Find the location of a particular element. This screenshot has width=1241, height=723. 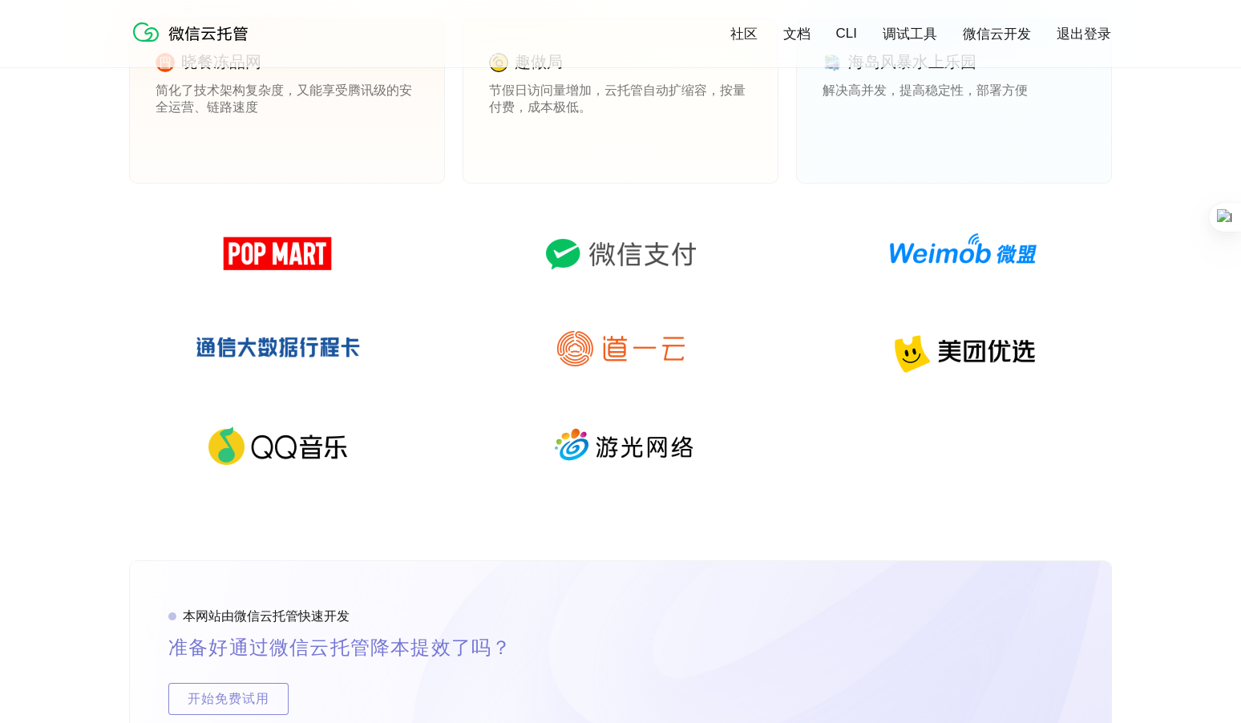

p: 简化了技术架构复杂度，又能享受腾讯级的安全运营、链路速度 is located at coordinates (287, 99).